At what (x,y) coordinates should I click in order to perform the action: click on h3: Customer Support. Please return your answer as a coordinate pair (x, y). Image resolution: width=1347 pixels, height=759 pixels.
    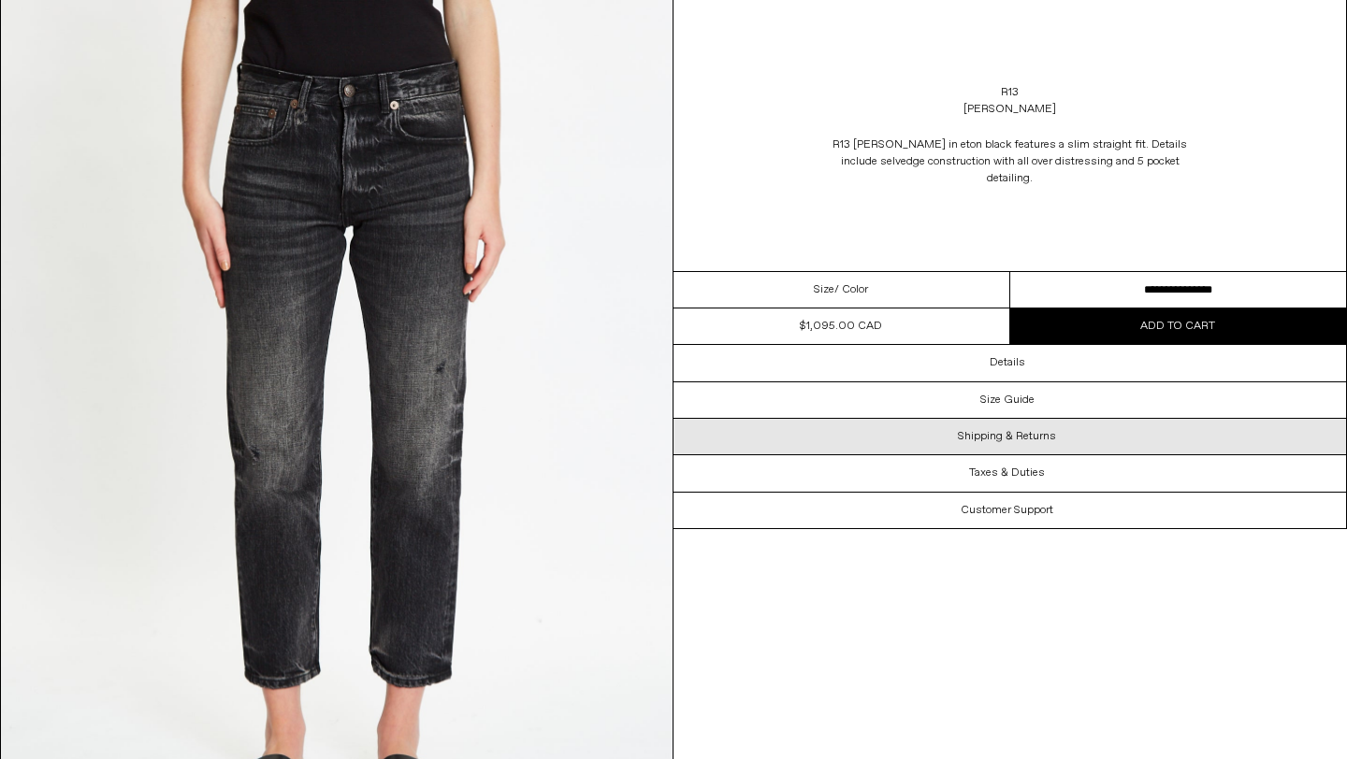
    Looking at the image, I should click on (1006, 511).